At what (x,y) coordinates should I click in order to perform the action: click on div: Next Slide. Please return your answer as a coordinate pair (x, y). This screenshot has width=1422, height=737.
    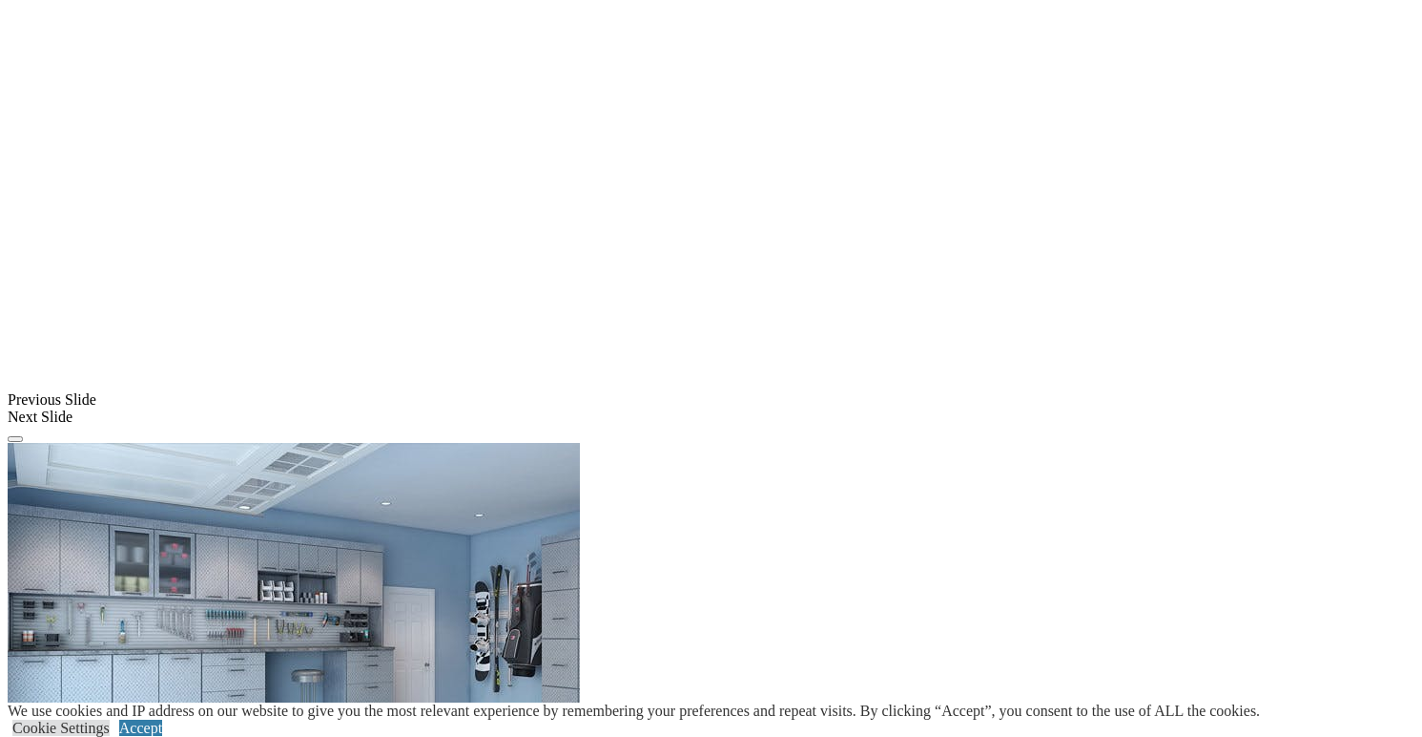
    Looking at the image, I should click on (711, 417).